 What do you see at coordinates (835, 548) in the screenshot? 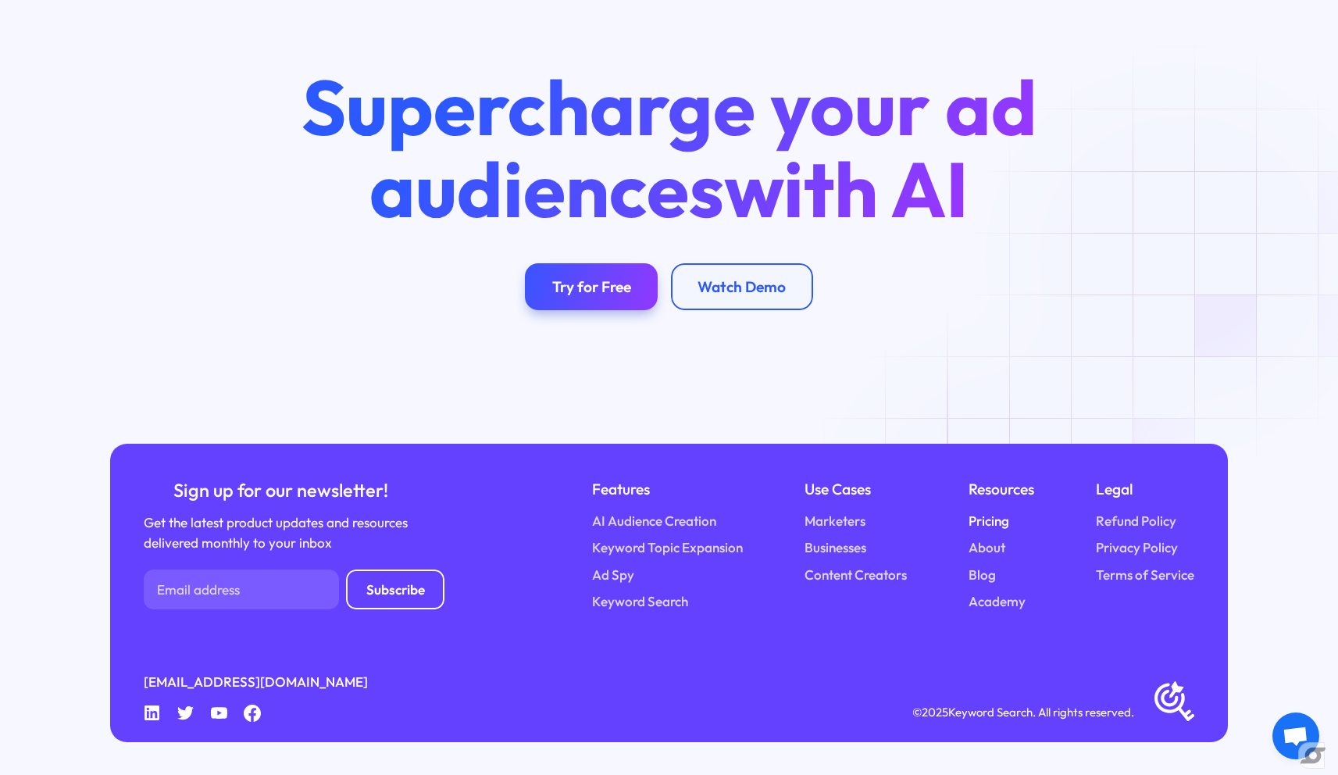
I see `a: Businesses` at bounding box center [835, 548].